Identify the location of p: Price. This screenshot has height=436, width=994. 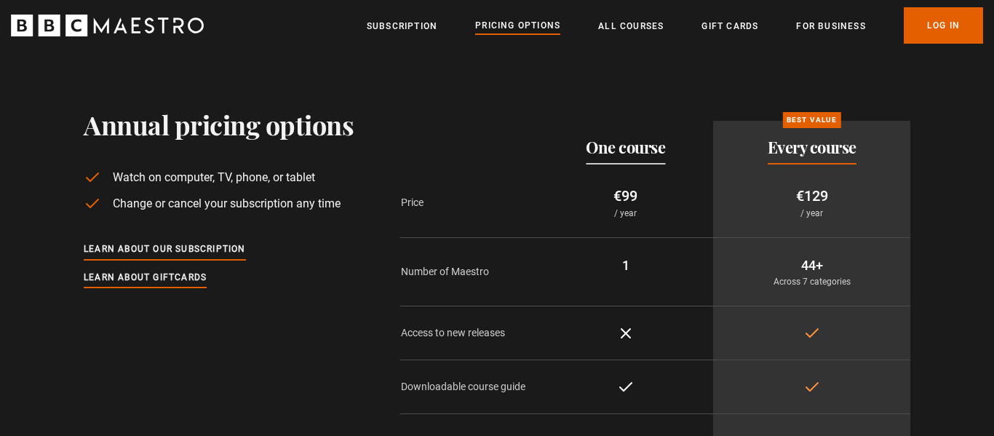
(469, 202).